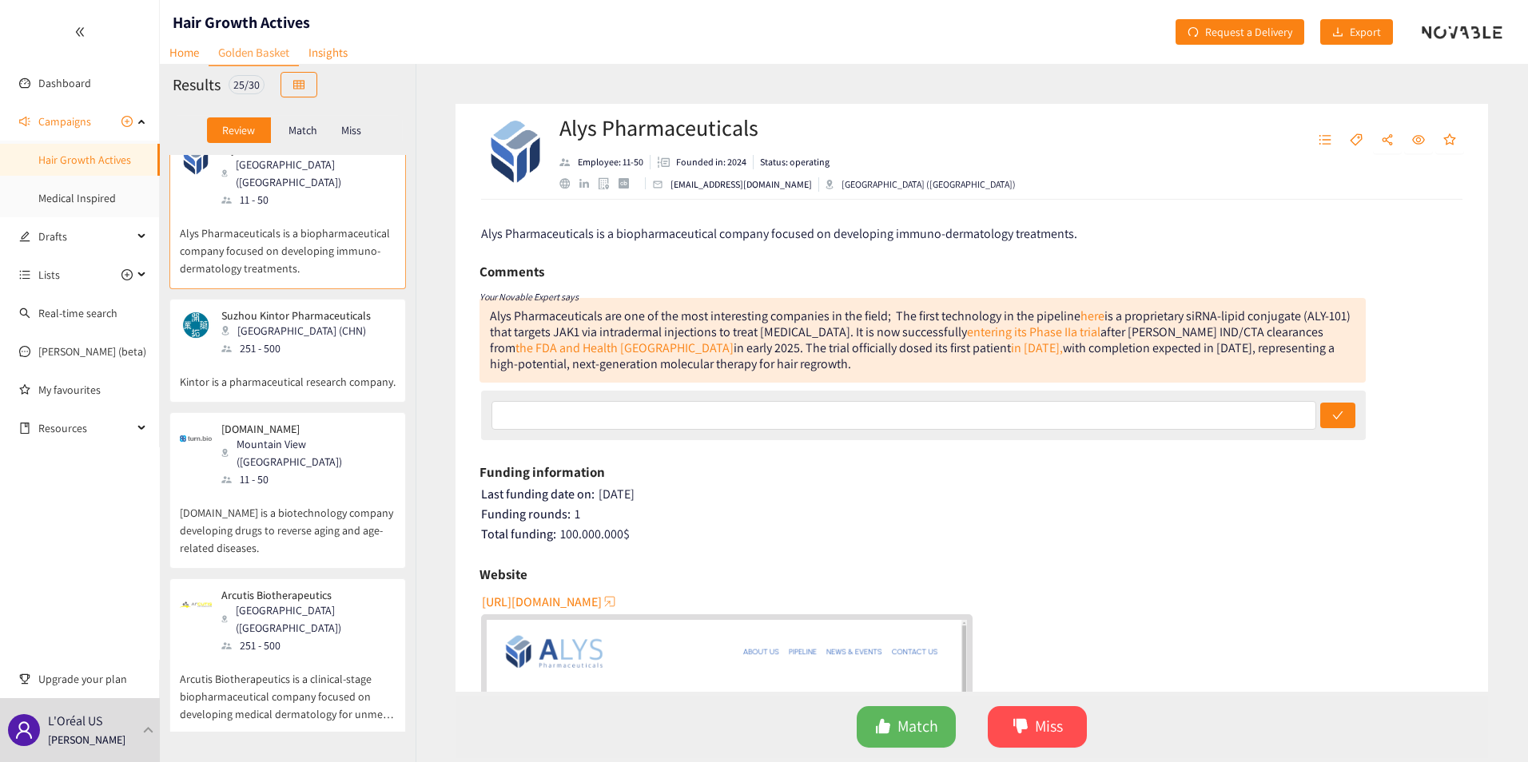 The image size is (1528, 762). I want to click on button: downloadExport, so click(1356, 32).